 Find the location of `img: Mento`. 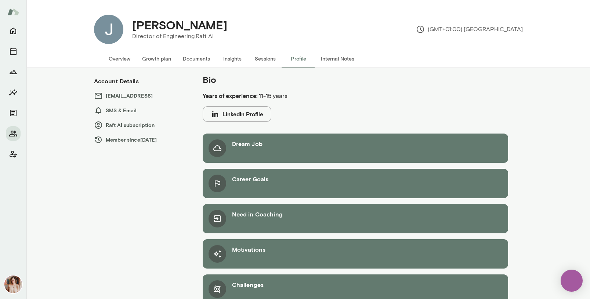

img: Mento is located at coordinates (13, 12).